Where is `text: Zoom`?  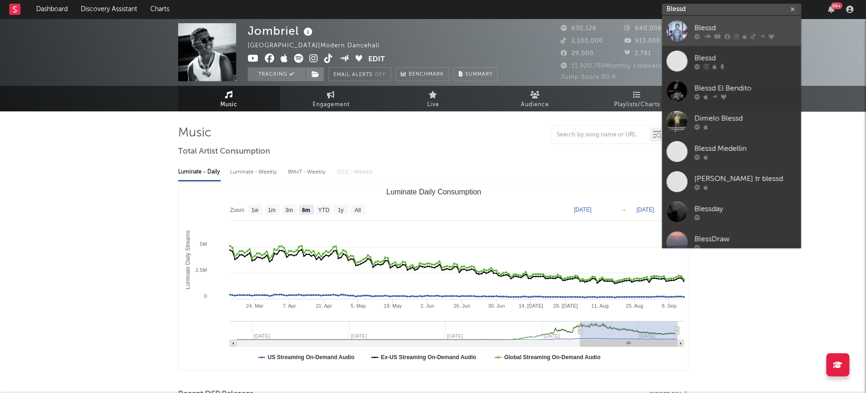 text: Zoom is located at coordinates (237, 210).